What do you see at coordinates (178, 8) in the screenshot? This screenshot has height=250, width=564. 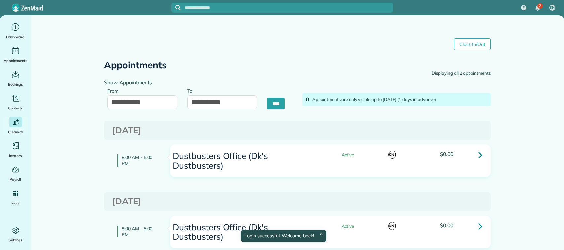 I see `svg: Focus search` at bounding box center [178, 8].